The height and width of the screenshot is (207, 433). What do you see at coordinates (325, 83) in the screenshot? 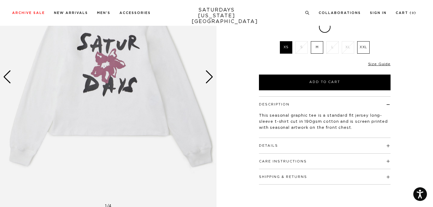
I see `button: Add to Cart` at bounding box center [325, 83].